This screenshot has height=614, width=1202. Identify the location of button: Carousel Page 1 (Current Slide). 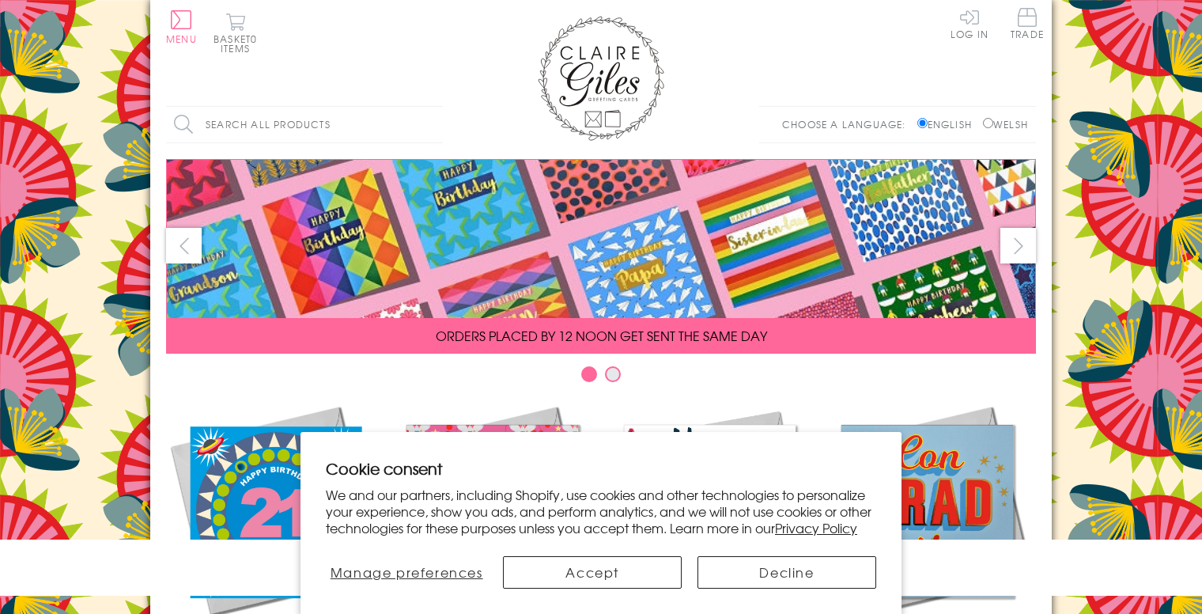
(589, 374).